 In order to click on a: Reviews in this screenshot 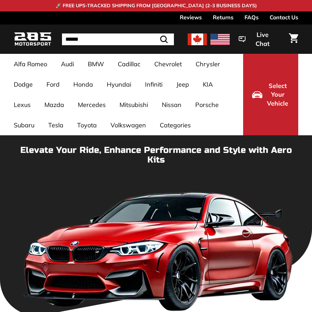, I will do `click(191, 17)`.